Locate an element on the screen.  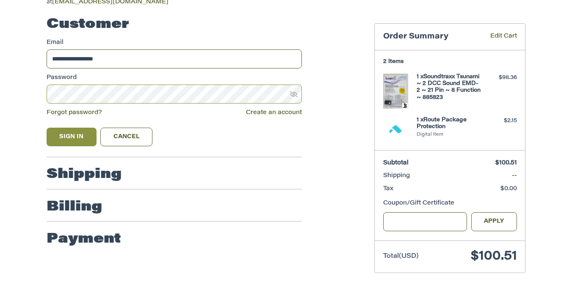
h2: Payment is located at coordinates (84, 240).